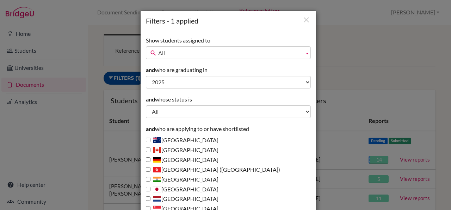 The width and height of the screenshot is (451, 210). I want to click on span: Netherlands, so click(157, 199).